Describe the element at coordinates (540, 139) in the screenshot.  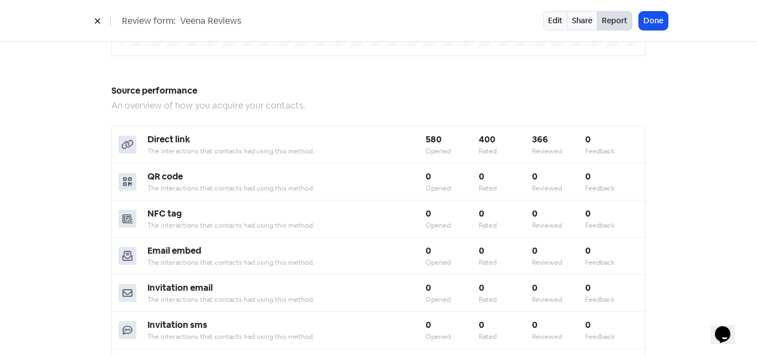
I see `b: 366` at that location.